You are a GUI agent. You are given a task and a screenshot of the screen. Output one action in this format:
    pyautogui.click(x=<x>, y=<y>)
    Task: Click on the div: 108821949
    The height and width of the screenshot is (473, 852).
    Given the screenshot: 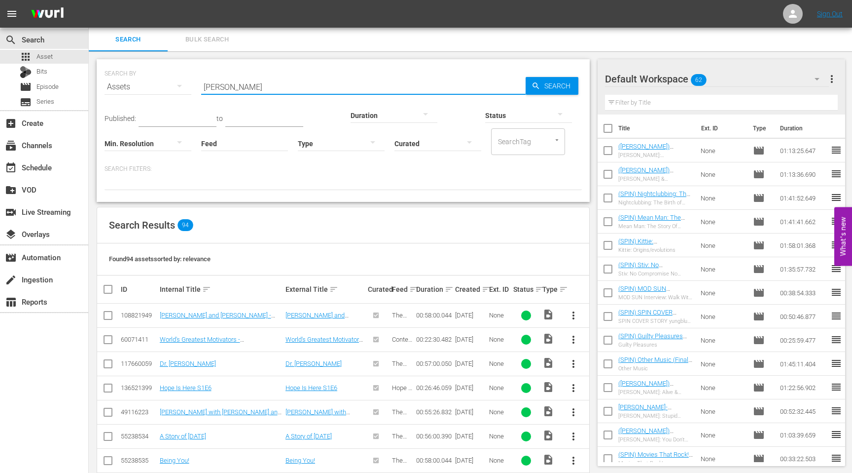 What is the action you would take?
    pyautogui.click(x=139, y=315)
    